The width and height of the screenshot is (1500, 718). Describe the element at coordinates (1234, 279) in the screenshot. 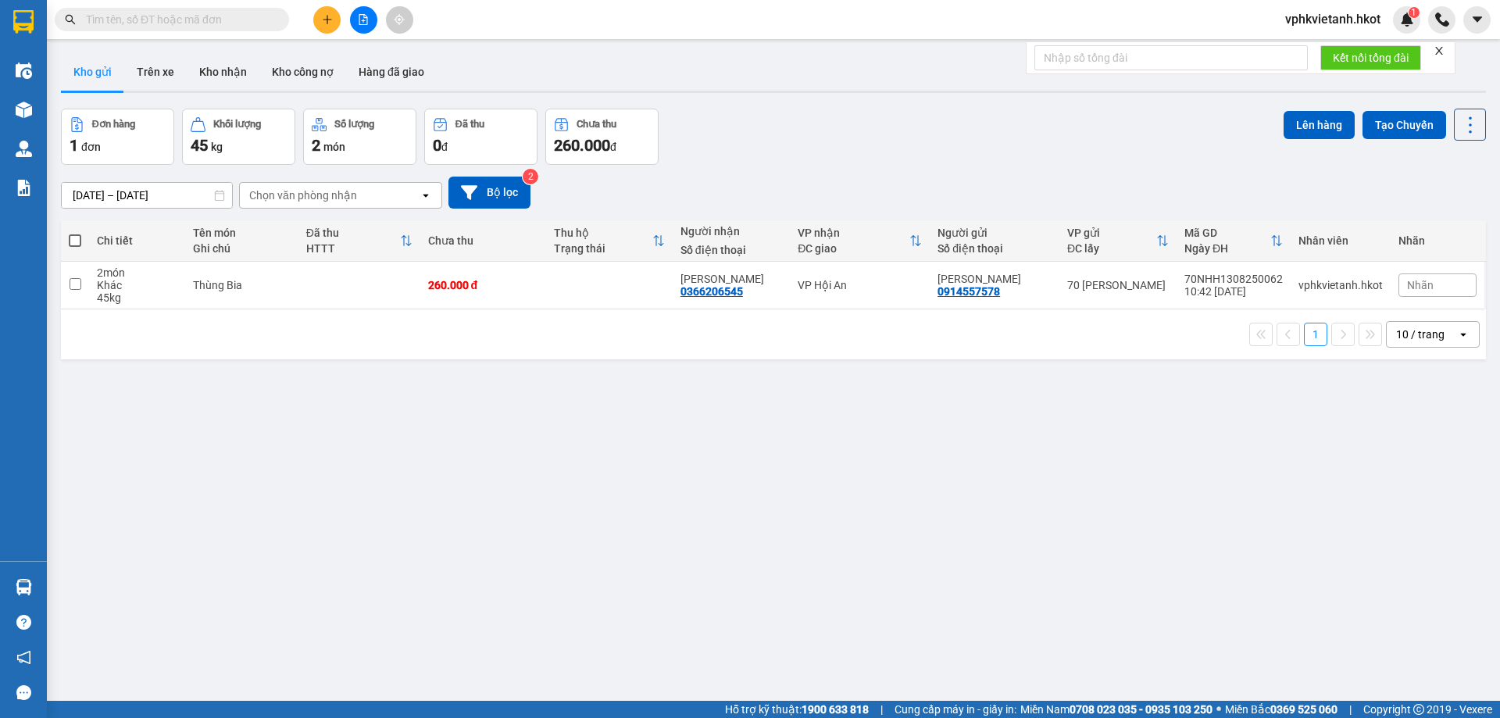

I see `div: 70NHH1308250062` at that location.